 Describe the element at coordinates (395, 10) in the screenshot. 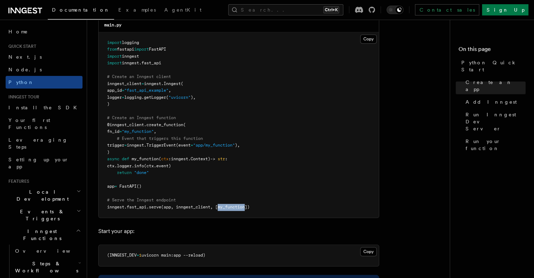

I see `button: Toggle dark mode` at that location.